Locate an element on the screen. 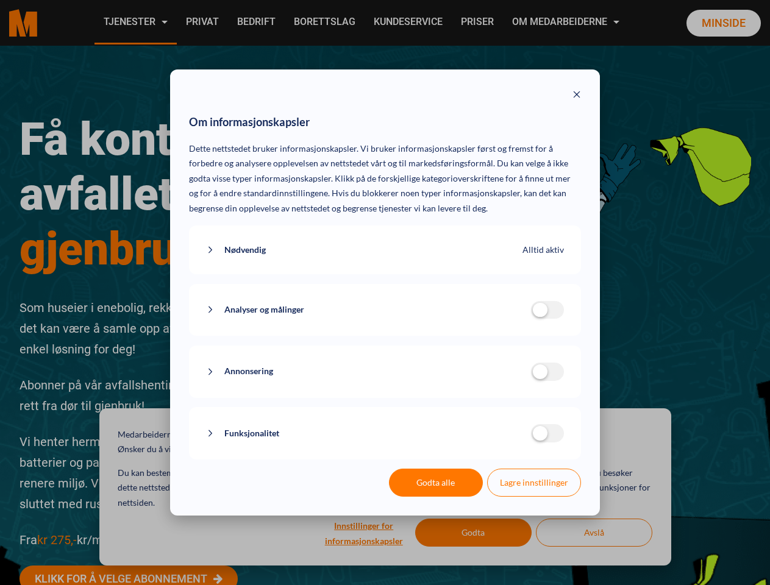 This screenshot has width=770, height=585. span: Funksjonalitet is located at coordinates (252, 434).